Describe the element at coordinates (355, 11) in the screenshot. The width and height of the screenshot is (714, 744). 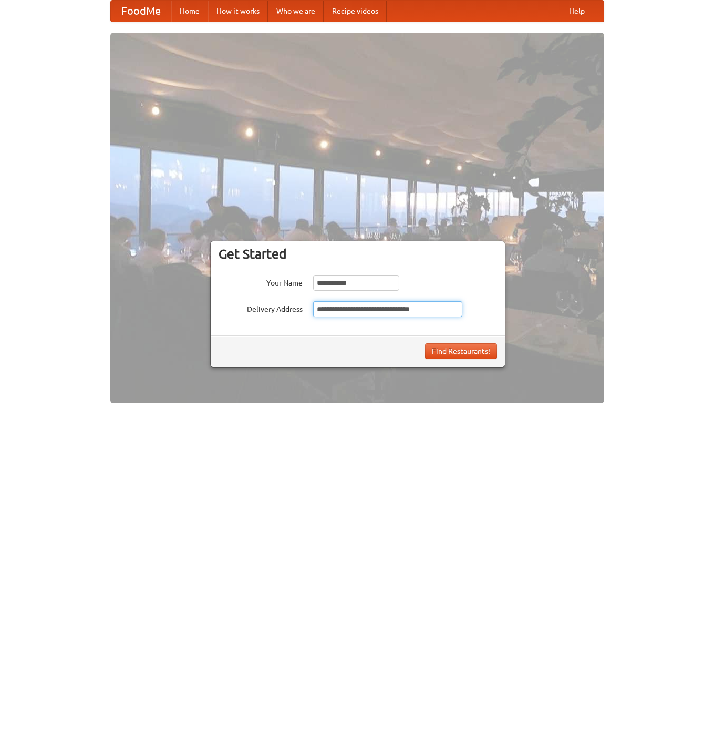
I see `a: Recipe videos` at that location.